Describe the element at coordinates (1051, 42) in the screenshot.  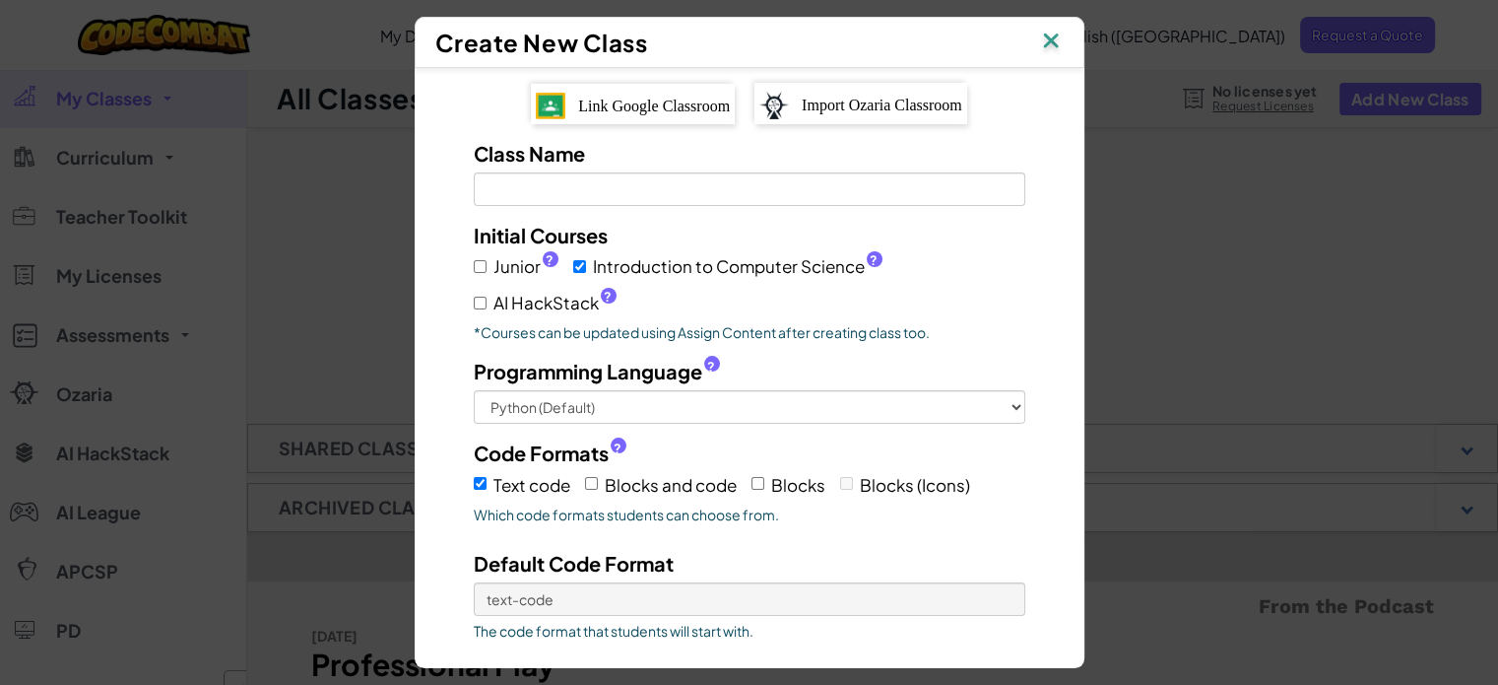
I see `img: IconClose.svg` at that location.